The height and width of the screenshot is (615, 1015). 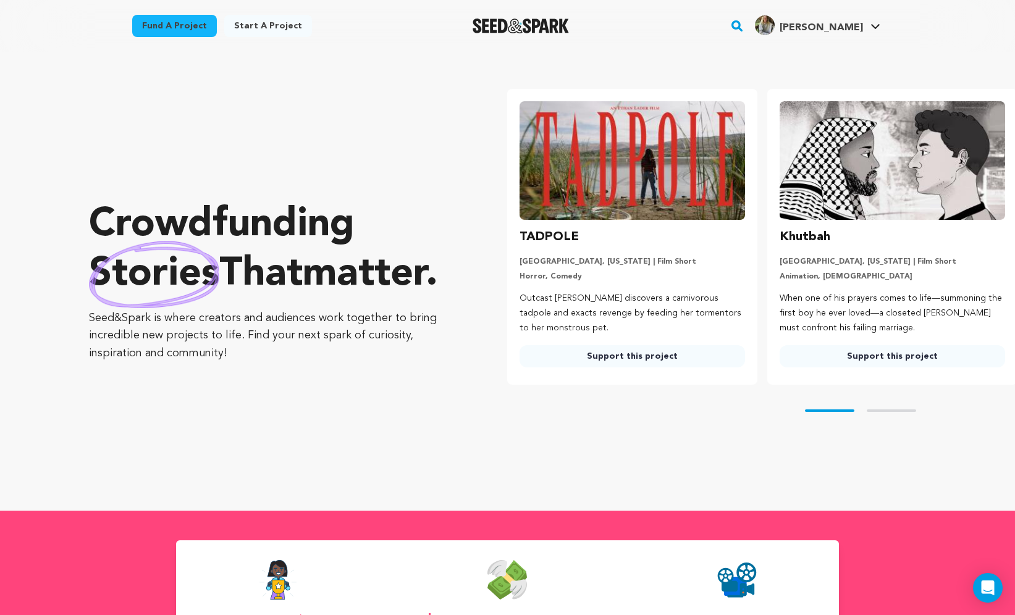 I want to click on h3: Khutbah, so click(x=805, y=237).